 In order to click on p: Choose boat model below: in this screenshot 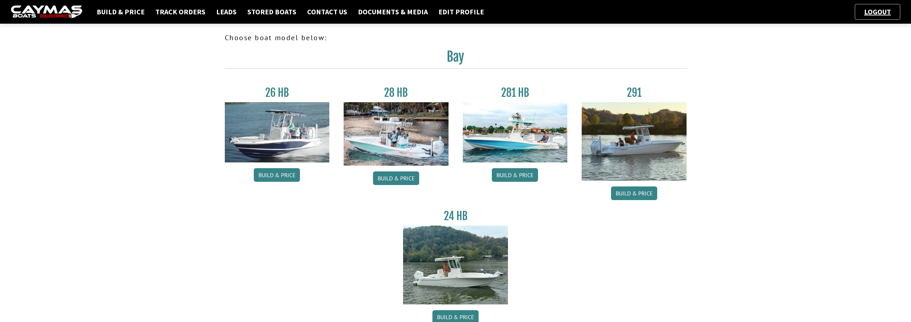, I will do `click(456, 38)`.